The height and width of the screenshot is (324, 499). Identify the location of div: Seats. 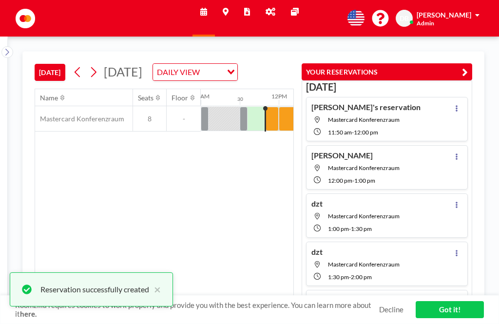
(146, 98).